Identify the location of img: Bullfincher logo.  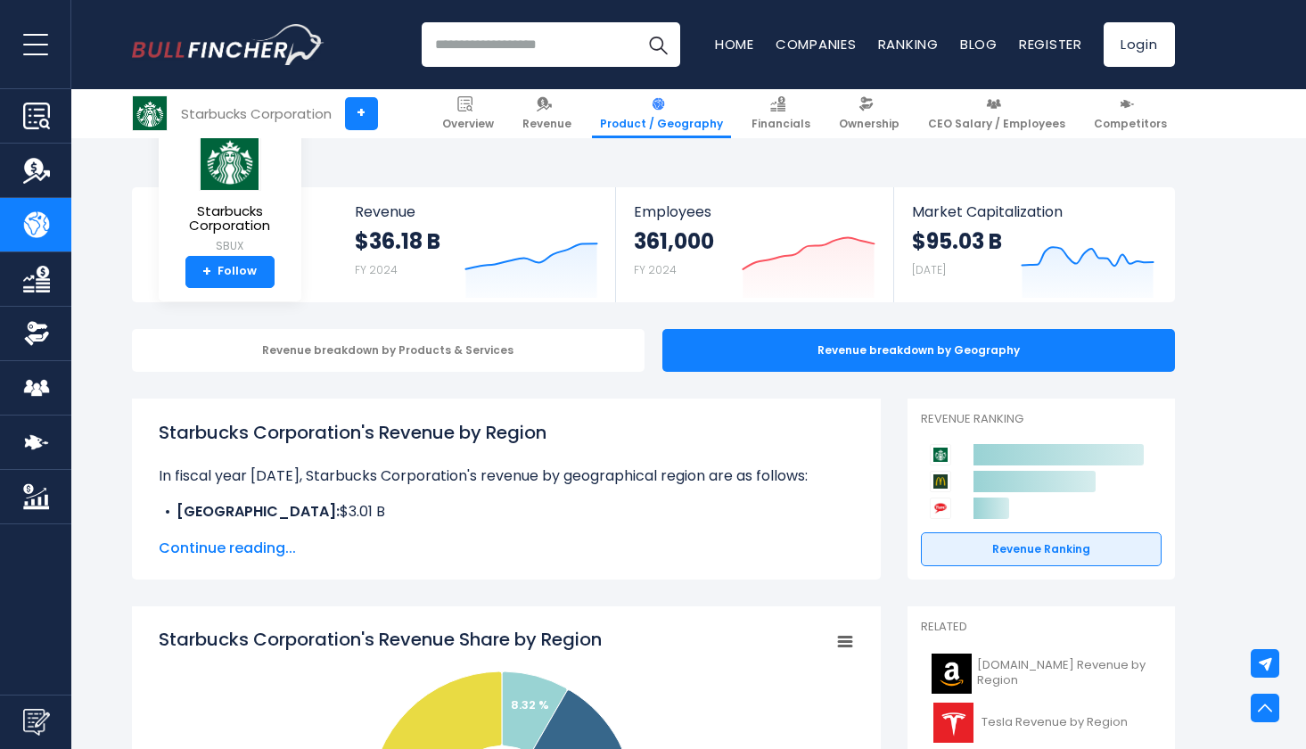
(228, 45).